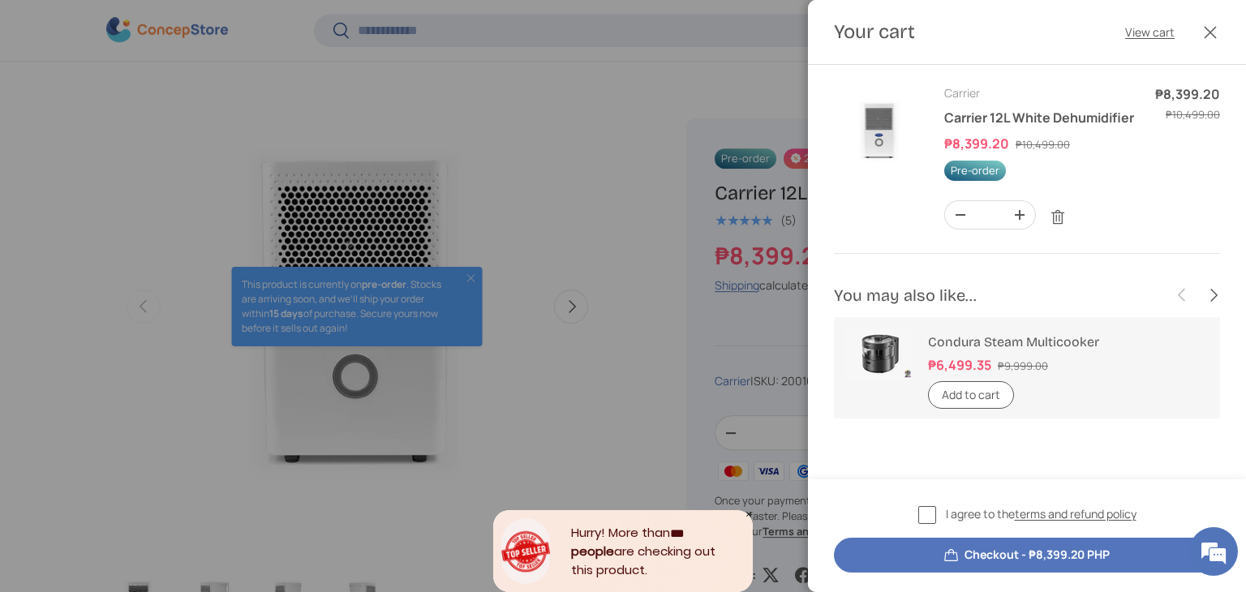 This screenshot has height=592, width=1246. I want to click on input: Quantity, so click(990, 215).